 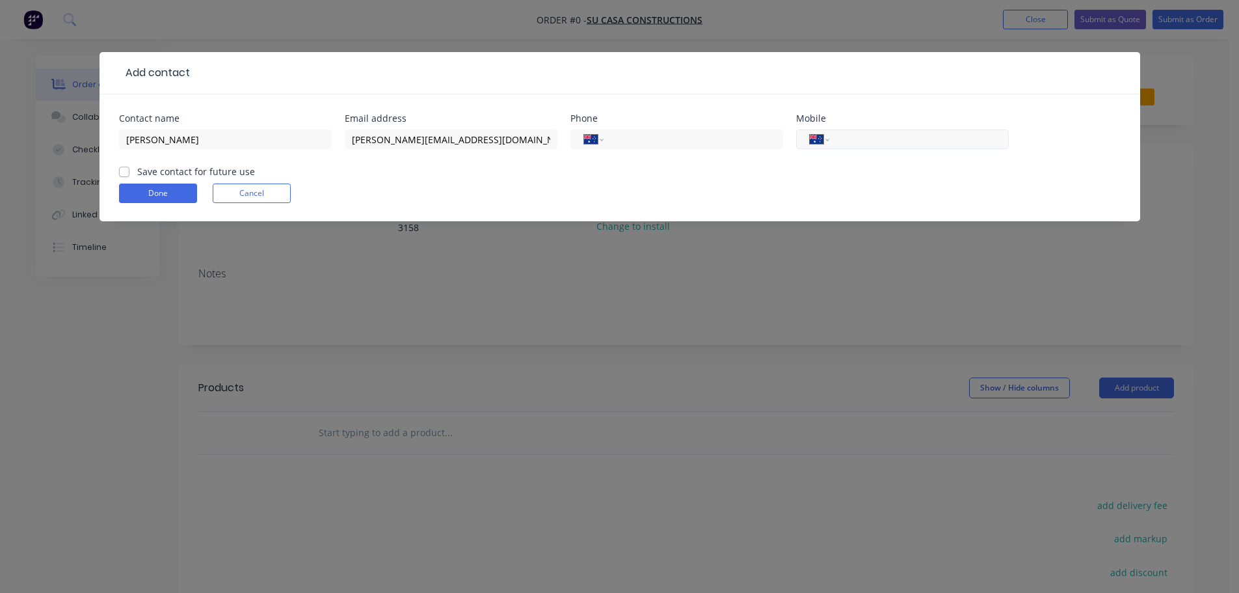 I want to click on div: Add contact, so click(x=154, y=73).